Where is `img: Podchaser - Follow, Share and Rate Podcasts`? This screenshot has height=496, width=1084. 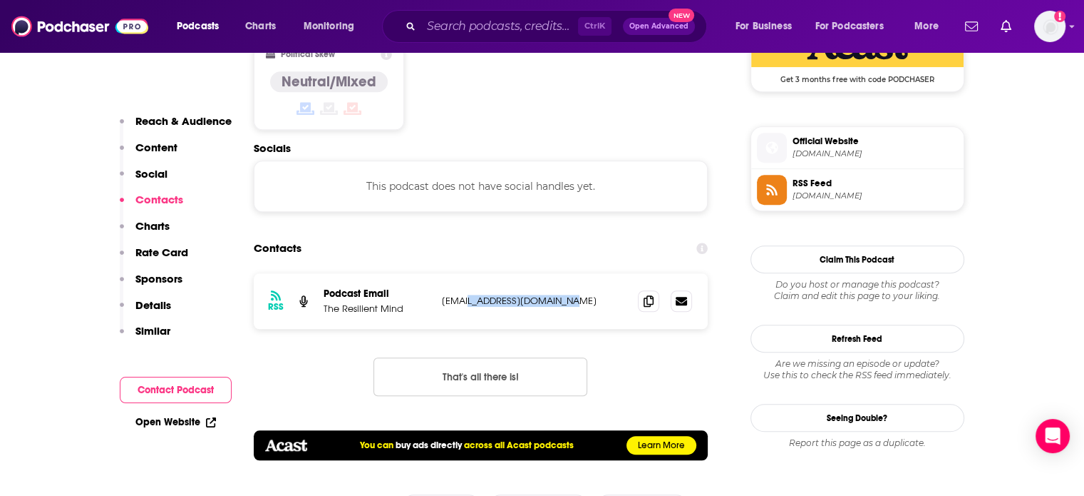 img: Podchaser - Follow, Share and Rate Podcasts is located at coordinates (80, 26).